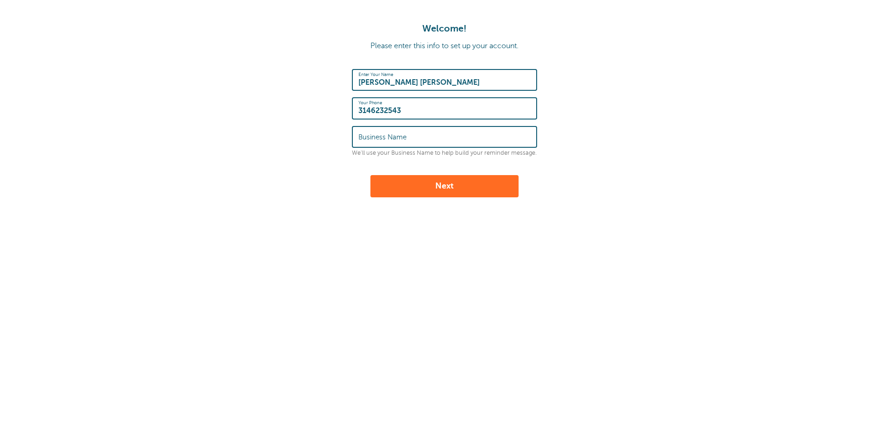 The image size is (889, 422). Describe the element at coordinates (382, 137) in the screenshot. I see `label: Business Name` at that location.